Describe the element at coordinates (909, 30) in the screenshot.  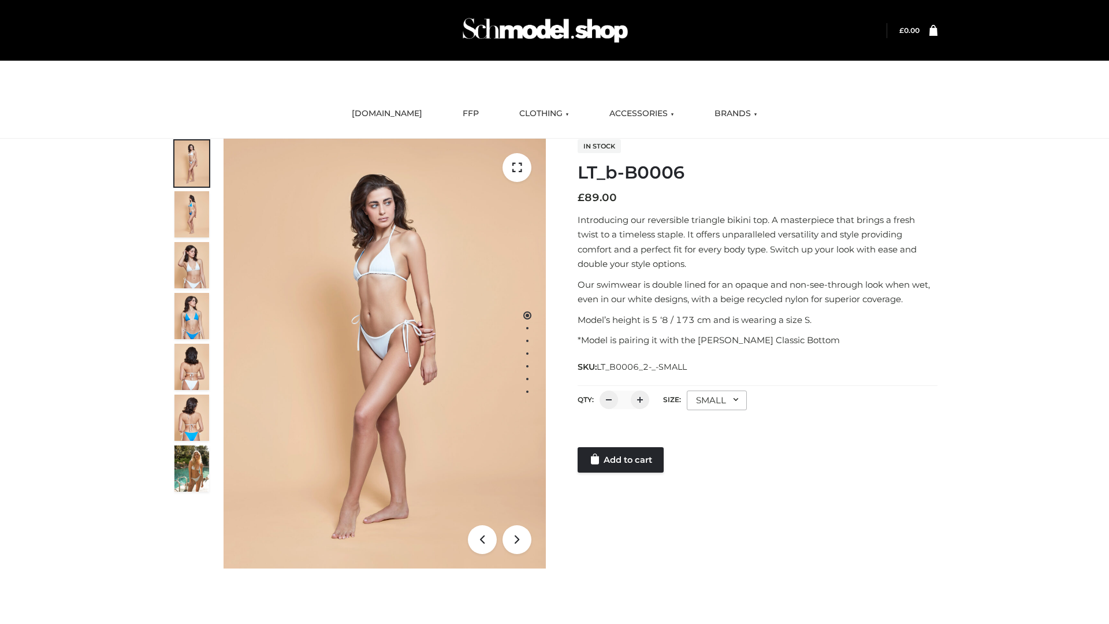
I see `bdi: 0.00` at that location.